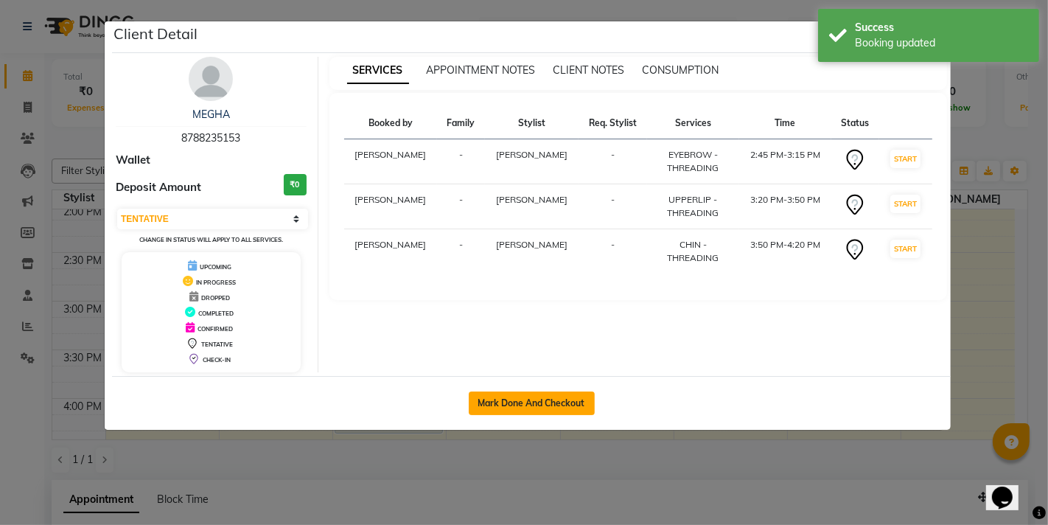 This screenshot has width=1048, height=525. Describe the element at coordinates (211, 114) in the screenshot. I see `a: MEGHA` at that location.